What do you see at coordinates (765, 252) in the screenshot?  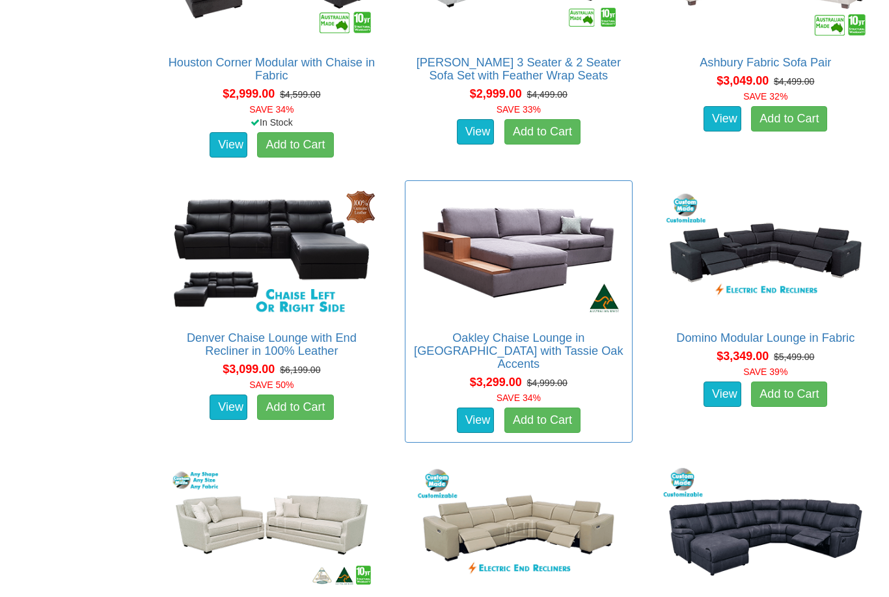 I see `img: Domino Modular Lounge in Fabric` at bounding box center [765, 252].